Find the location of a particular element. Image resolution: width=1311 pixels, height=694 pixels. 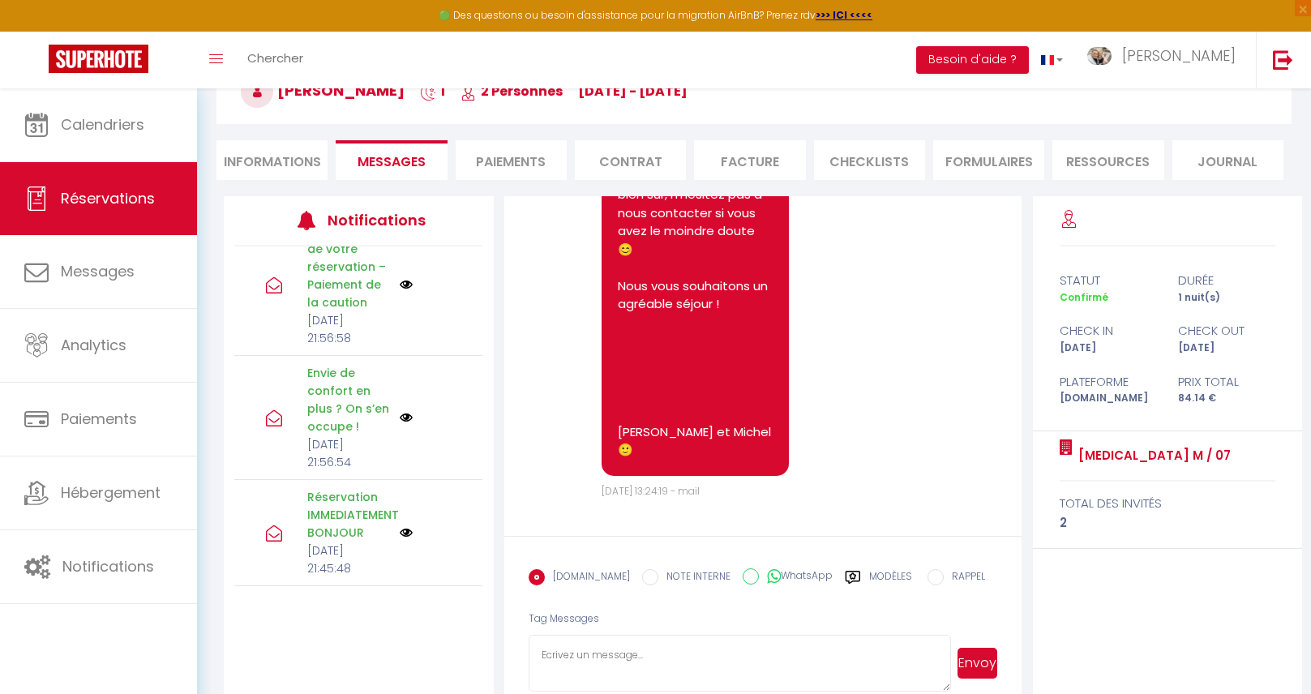

span: Calendriers is located at coordinates (102, 124).